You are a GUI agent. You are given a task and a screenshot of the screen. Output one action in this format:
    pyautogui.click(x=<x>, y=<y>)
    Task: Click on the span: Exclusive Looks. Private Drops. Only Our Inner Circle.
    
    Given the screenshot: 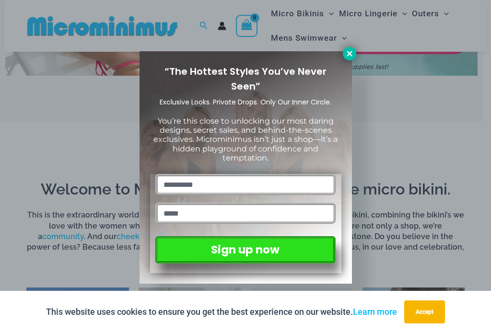 What is the action you would take?
    pyautogui.click(x=245, y=102)
    